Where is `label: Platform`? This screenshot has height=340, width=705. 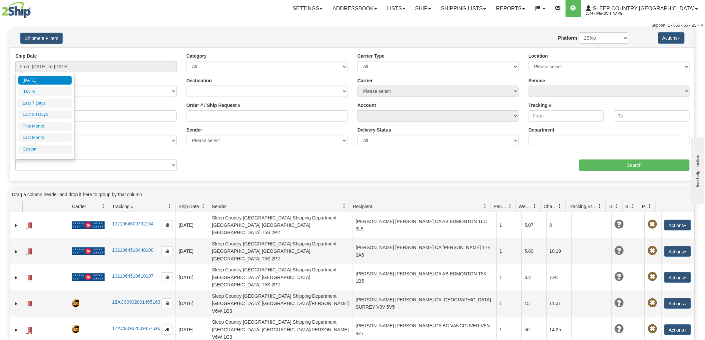
label: Platform is located at coordinates (568, 38).